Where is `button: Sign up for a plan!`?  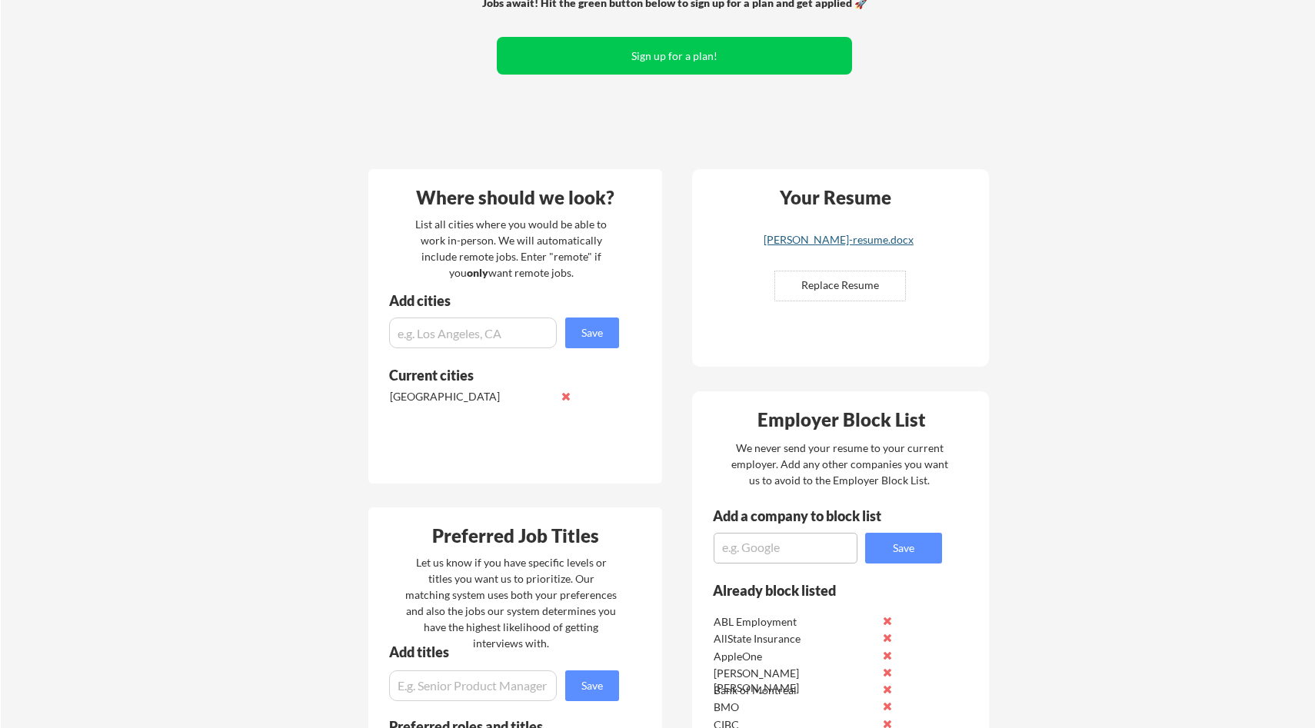 button: Sign up for a plan! is located at coordinates (674, 55).